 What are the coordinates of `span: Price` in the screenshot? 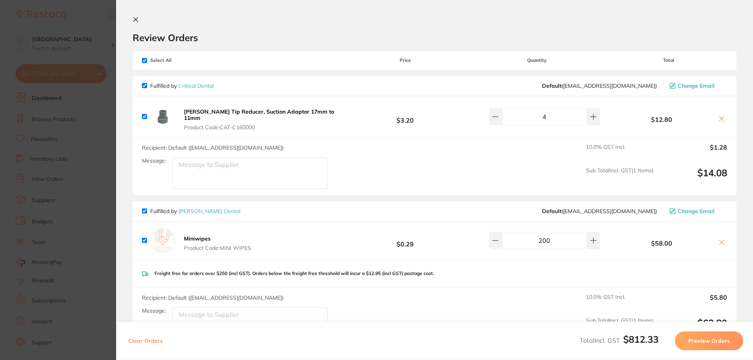 It's located at (405, 60).